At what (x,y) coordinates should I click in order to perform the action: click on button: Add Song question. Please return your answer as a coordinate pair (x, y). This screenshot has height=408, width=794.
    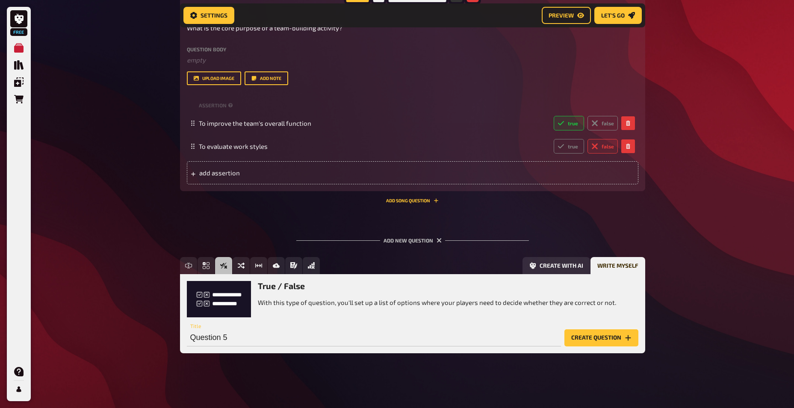
    Looking at the image, I should click on (412, 200).